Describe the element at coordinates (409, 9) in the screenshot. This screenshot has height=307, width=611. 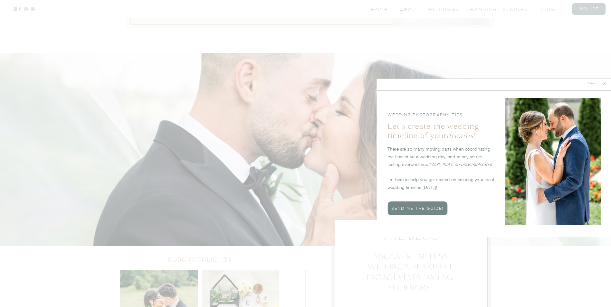
I see `nav: About` at that location.